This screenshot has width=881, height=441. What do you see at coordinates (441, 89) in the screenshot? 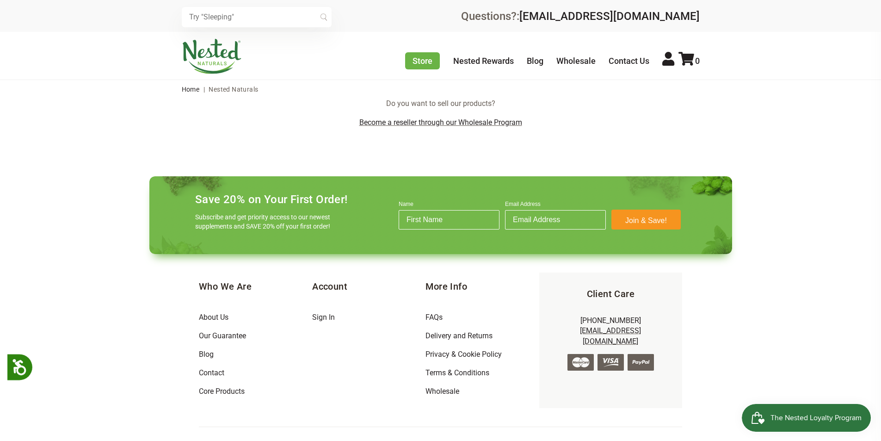
I see `nav: breadcrumbs` at bounding box center [441, 89].